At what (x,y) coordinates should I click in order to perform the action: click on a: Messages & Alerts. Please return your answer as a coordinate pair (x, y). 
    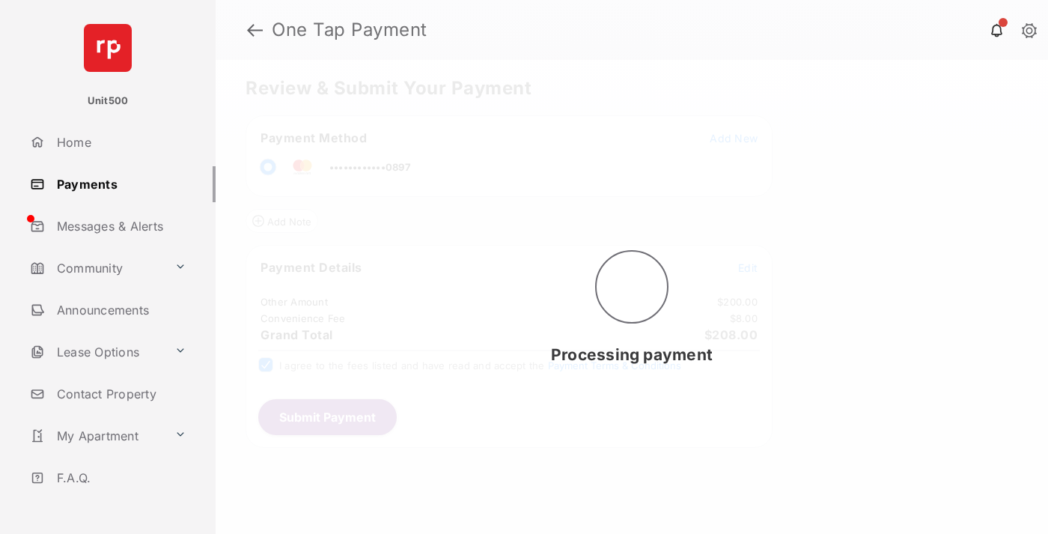
    Looking at the image, I should click on (120, 226).